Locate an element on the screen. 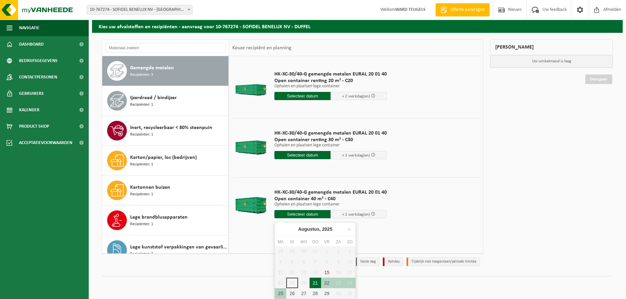 This screenshot has width=626, height=299. div: di is located at coordinates (292, 242).